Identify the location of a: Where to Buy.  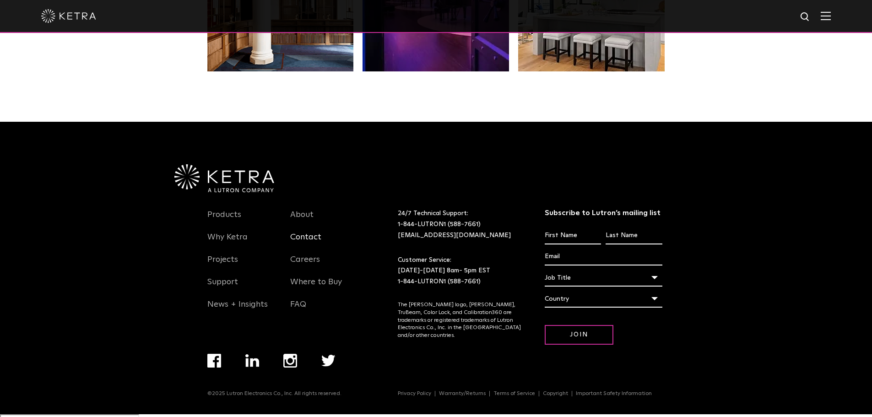
(316, 287).